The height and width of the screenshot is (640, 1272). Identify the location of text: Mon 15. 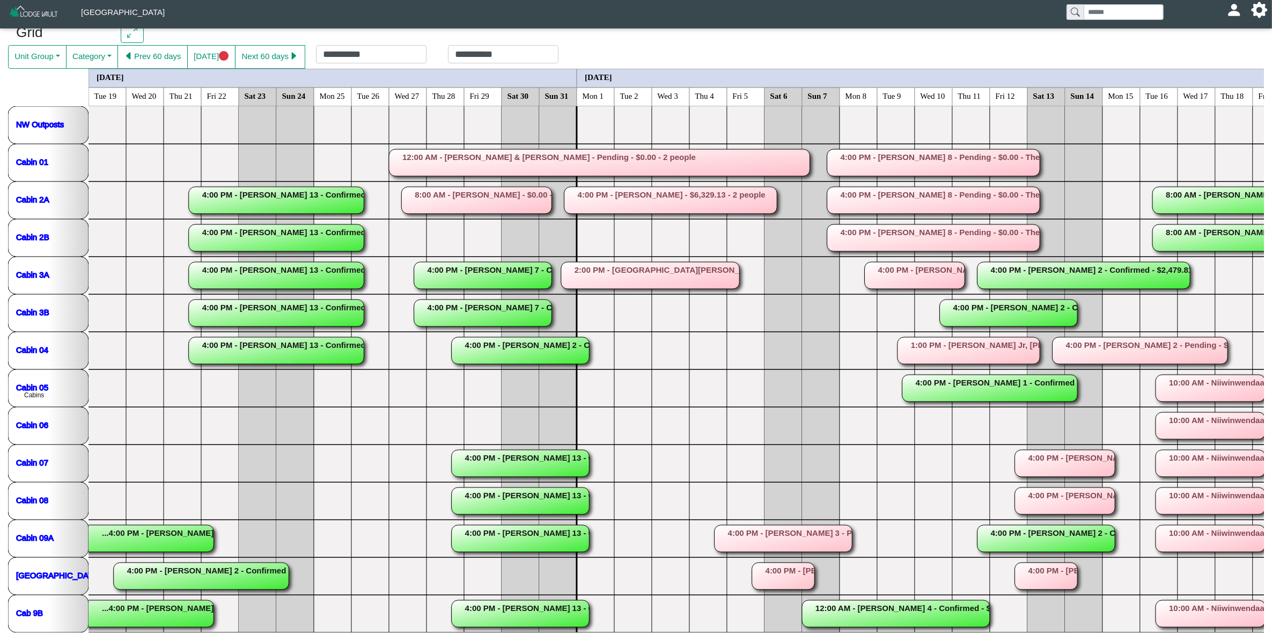
(1121, 96).